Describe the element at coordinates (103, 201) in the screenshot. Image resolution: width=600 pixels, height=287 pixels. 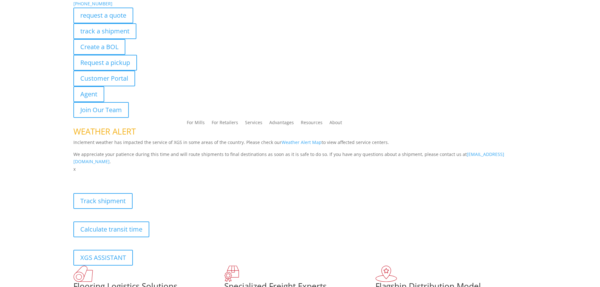
I see `a: Track shipment` at that location.